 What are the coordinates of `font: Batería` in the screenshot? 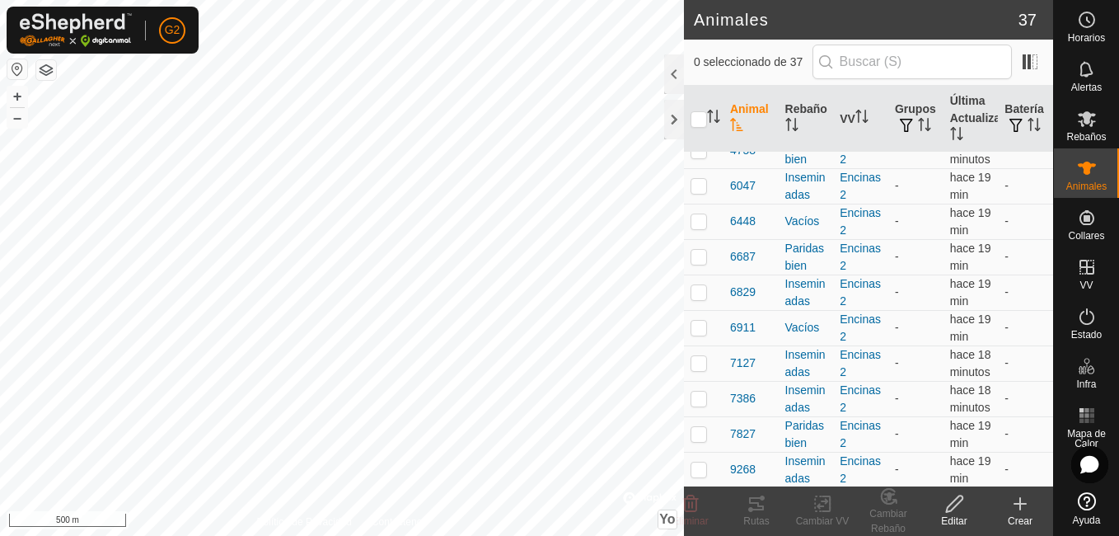 It's located at (1024, 109).